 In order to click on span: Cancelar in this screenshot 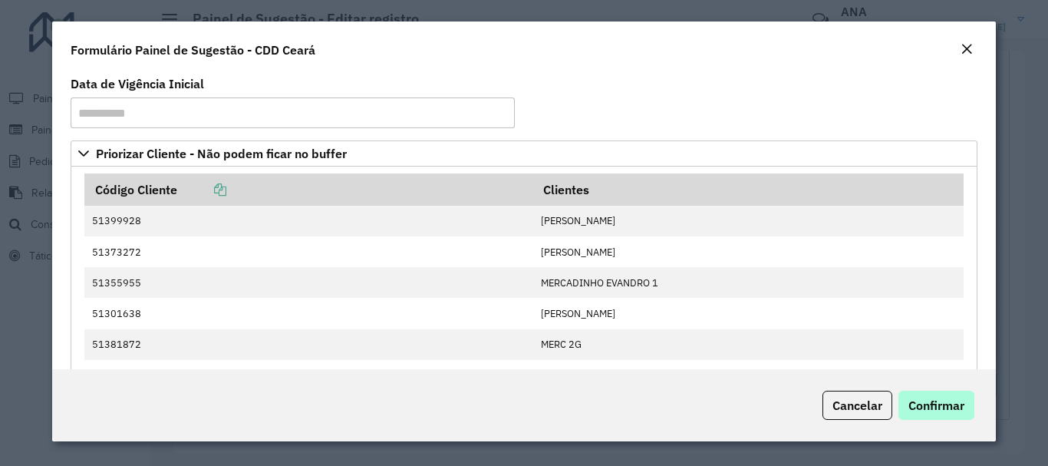, I will do `click(857, 405)`.